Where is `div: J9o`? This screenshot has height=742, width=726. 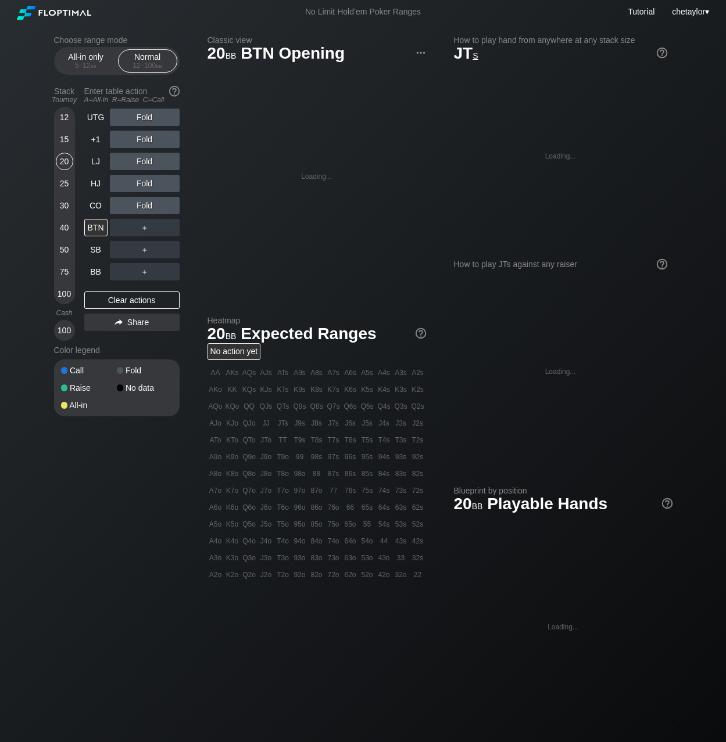 div: J9o is located at coordinates (266, 457).